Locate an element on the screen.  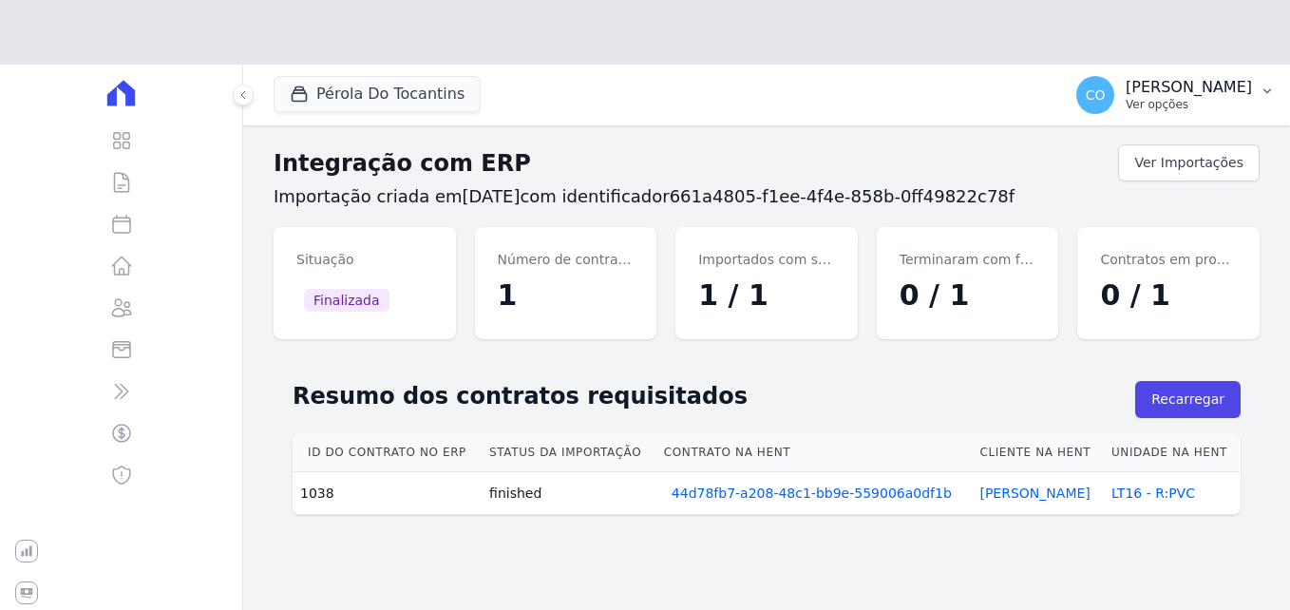
dt: Terminaram com falha is located at coordinates (968, 259).